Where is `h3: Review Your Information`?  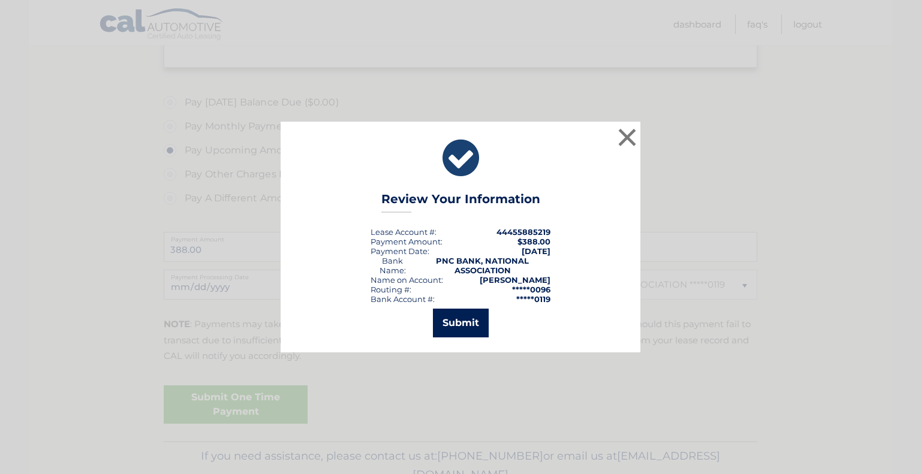 h3: Review Your Information is located at coordinates (460, 202).